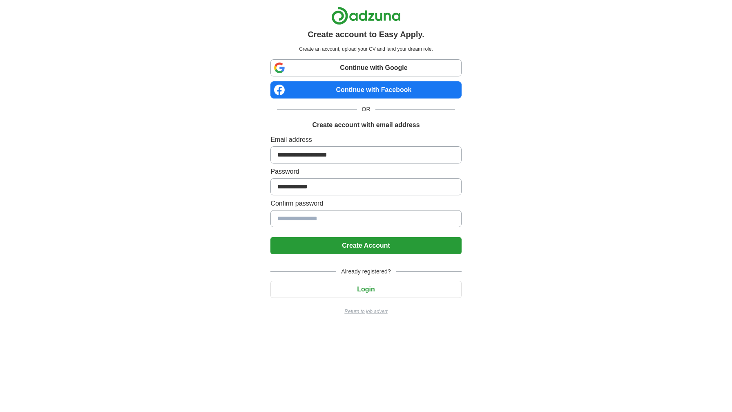 Image resolution: width=732 pixels, height=412 pixels. Describe the element at coordinates (366, 140) in the screenshot. I see `label: Email address` at that location.